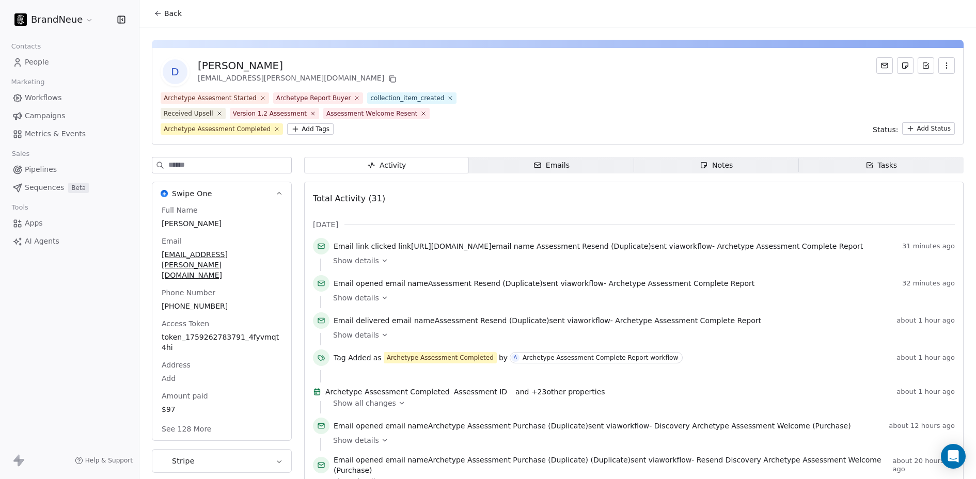 This screenshot has height=479, width=976. Describe the element at coordinates (104, 461) in the screenshot. I see `a: Help & Support` at that location.